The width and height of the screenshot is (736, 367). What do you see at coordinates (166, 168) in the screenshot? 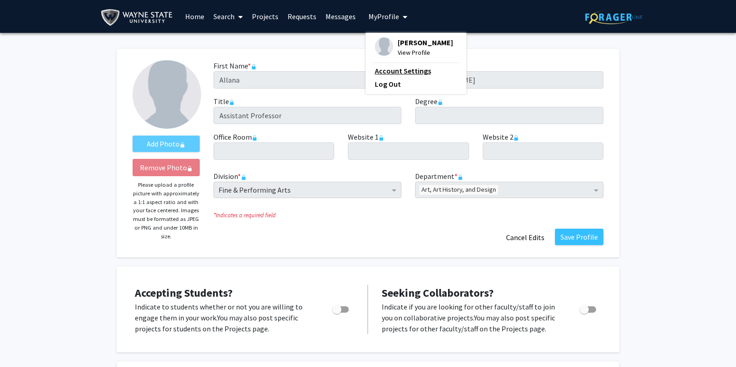
I see `button: Remove Photo` at bounding box center [166, 168].